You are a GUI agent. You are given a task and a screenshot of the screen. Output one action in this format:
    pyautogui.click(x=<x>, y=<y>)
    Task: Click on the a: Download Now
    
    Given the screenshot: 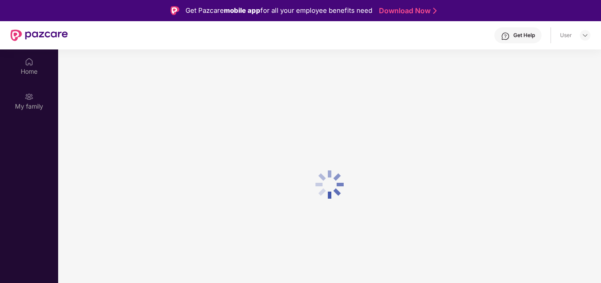 What is the action you would take?
    pyautogui.click(x=406, y=11)
    